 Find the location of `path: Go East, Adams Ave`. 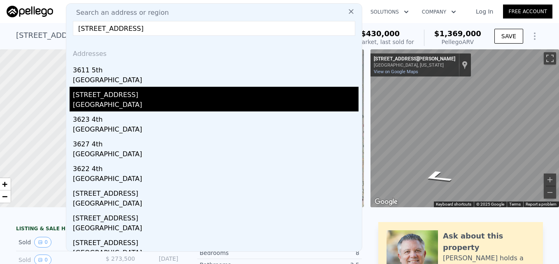

path: Go East, Adams Ave is located at coordinates (437, 177).